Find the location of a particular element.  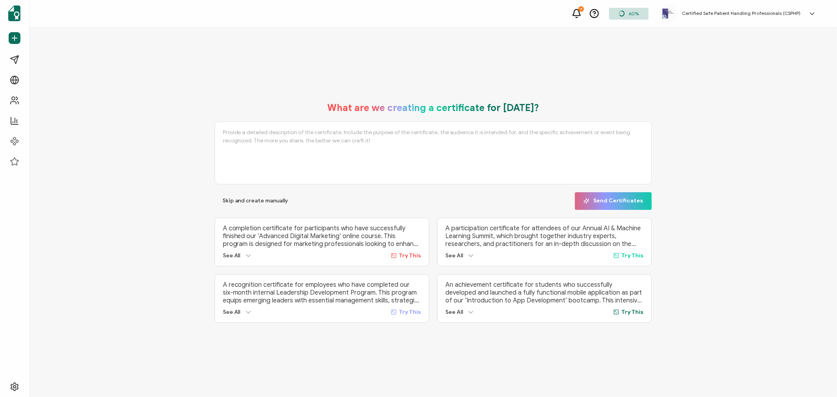

p: A participation certificate for attendees of our Annual AI & Machine Learning Summit, which broug... is located at coordinates (545, 236).